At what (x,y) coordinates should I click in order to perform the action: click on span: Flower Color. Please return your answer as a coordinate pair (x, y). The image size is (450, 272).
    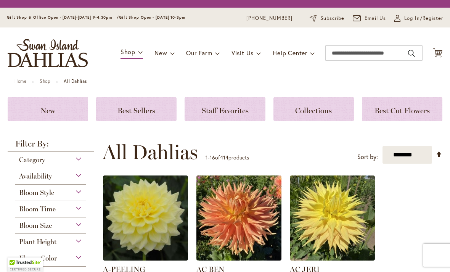
    Looking at the image, I should click on (38, 258).